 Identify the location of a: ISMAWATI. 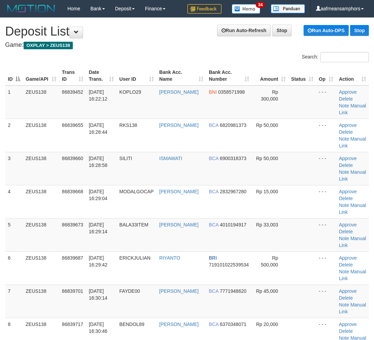
(170, 158).